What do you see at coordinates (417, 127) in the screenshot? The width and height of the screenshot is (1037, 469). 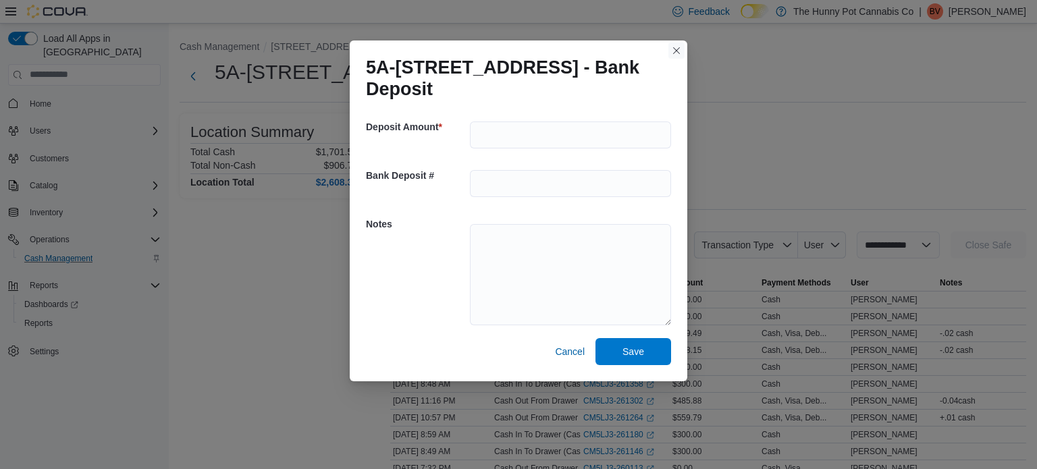 I see `h5: Deposit Amount` at bounding box center [417, 127].